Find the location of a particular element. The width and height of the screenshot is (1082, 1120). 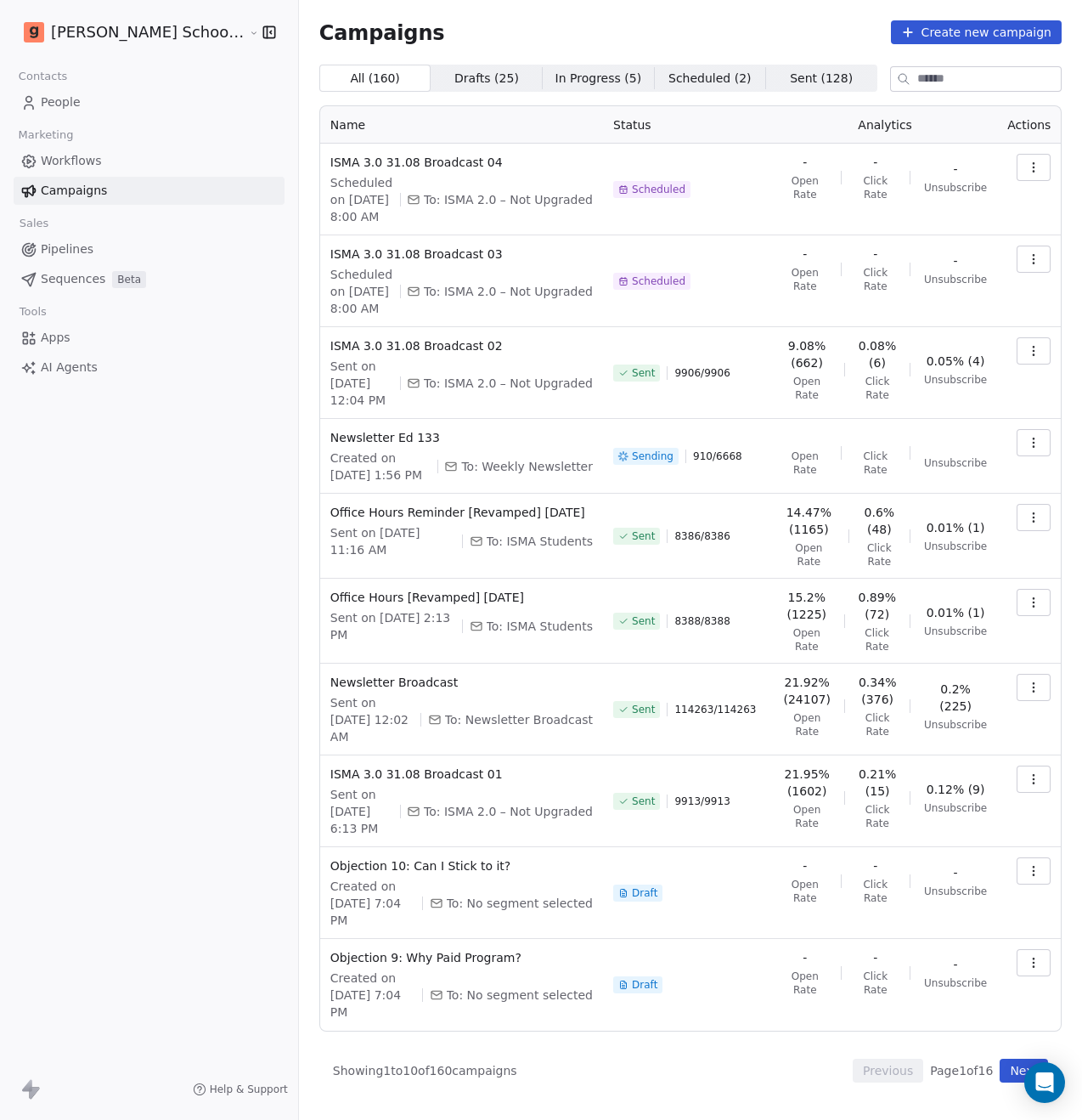

span: Workflows is located at coordinates (72, 161).